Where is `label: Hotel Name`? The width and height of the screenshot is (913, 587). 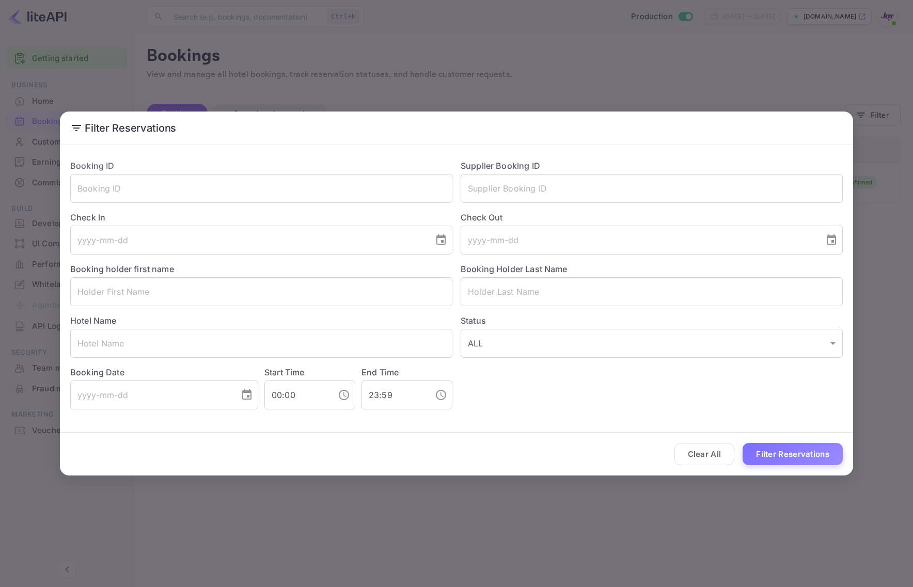 label: Hotel Name is located at coordinates (93, 321).